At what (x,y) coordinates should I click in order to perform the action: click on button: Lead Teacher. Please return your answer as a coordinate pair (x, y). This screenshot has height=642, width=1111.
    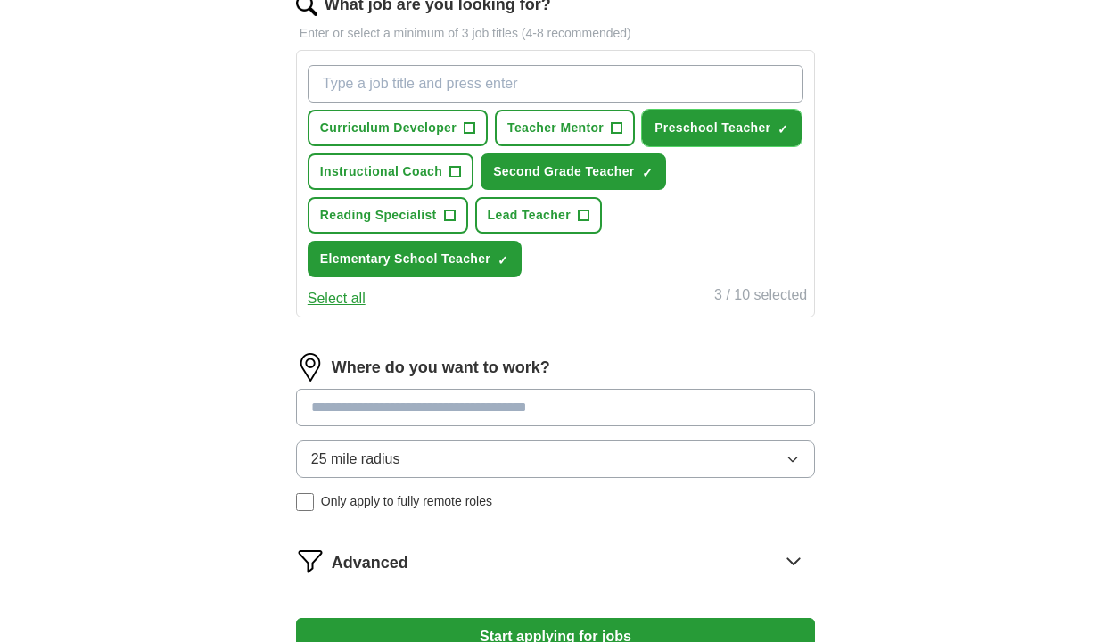
    Looking at the image, I should click on (539, 215).